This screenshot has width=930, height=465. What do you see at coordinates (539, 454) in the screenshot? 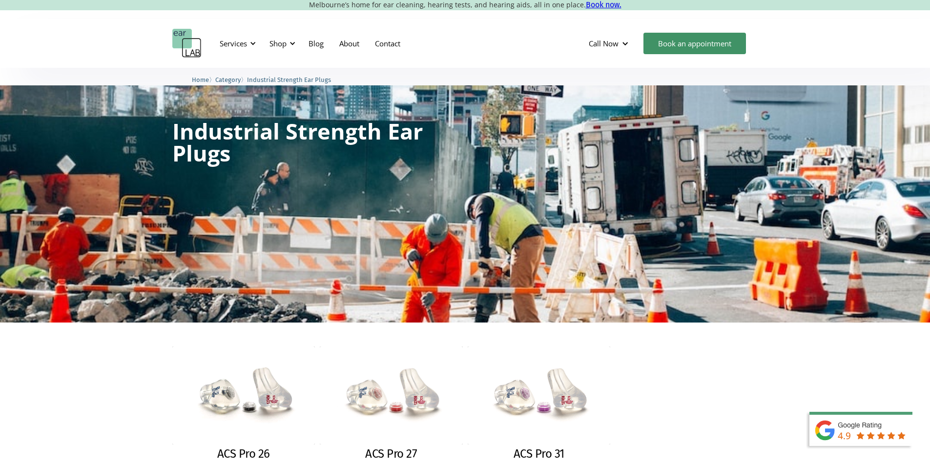
I see `h2: ACS Pro 31` at bounding box center [539, 454].